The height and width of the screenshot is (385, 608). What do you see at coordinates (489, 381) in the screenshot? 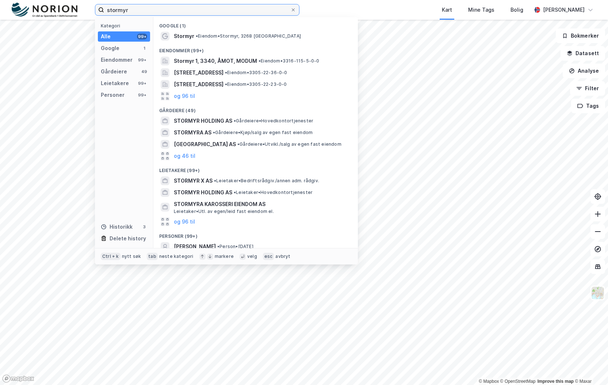
I see `a: Mapbox` at bounding box center [489, 381].